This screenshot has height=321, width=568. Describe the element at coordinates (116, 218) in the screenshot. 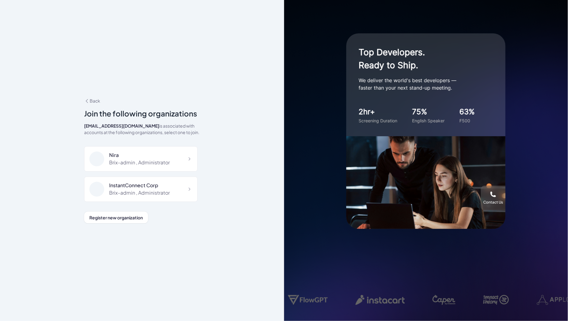

I see `button: Register new organization` at that location.